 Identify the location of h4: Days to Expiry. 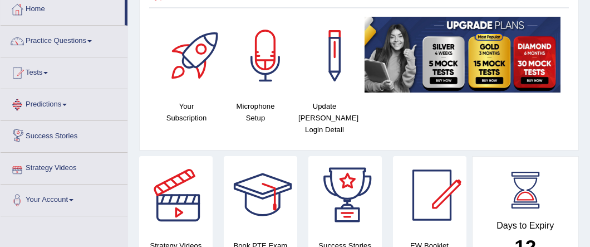
(526, 226).